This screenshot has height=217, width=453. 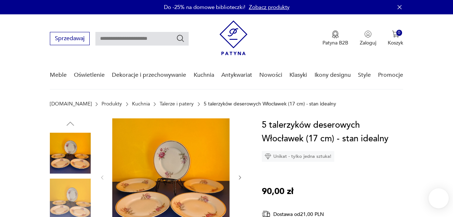 I want to click on p: Do -25% na domowe biblioteczki!, so click(x=205, y=7).